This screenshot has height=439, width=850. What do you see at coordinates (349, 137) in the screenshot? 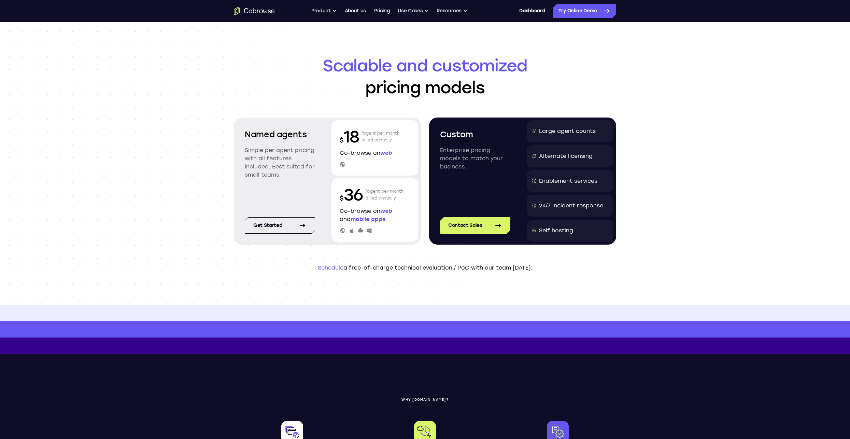
I see `p: 18` at bounding box center [349, 137].